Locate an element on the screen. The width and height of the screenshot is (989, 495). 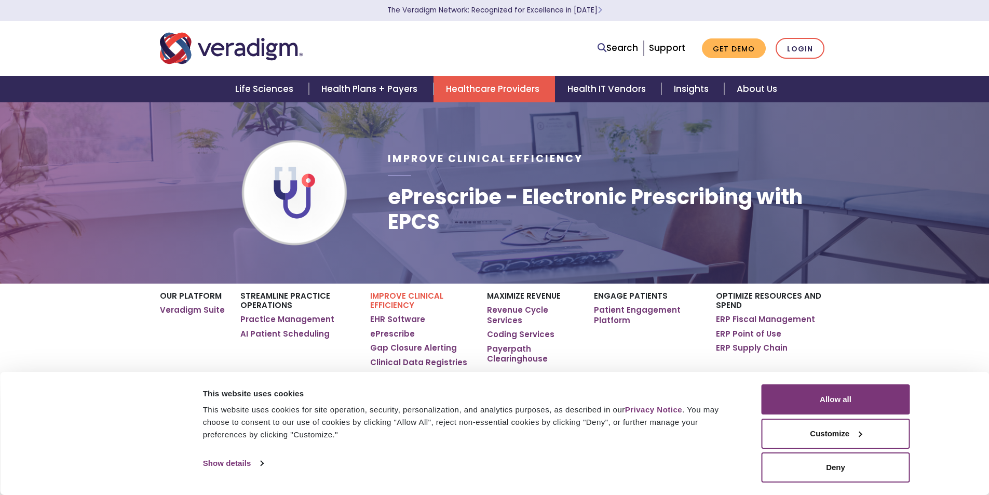
a: Support is located at coordinates (667, 48).